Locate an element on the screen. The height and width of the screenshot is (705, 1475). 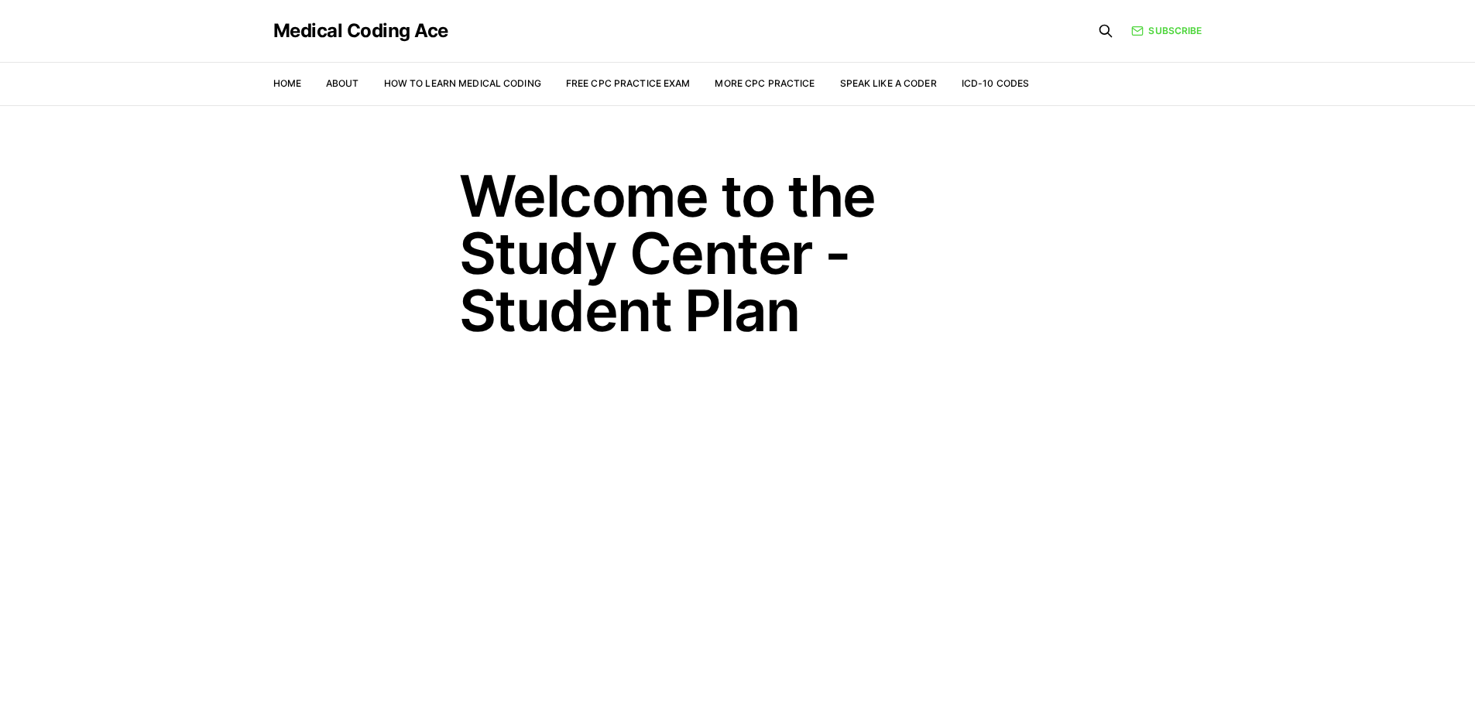
a: Home is located at coordinates (287, 83).